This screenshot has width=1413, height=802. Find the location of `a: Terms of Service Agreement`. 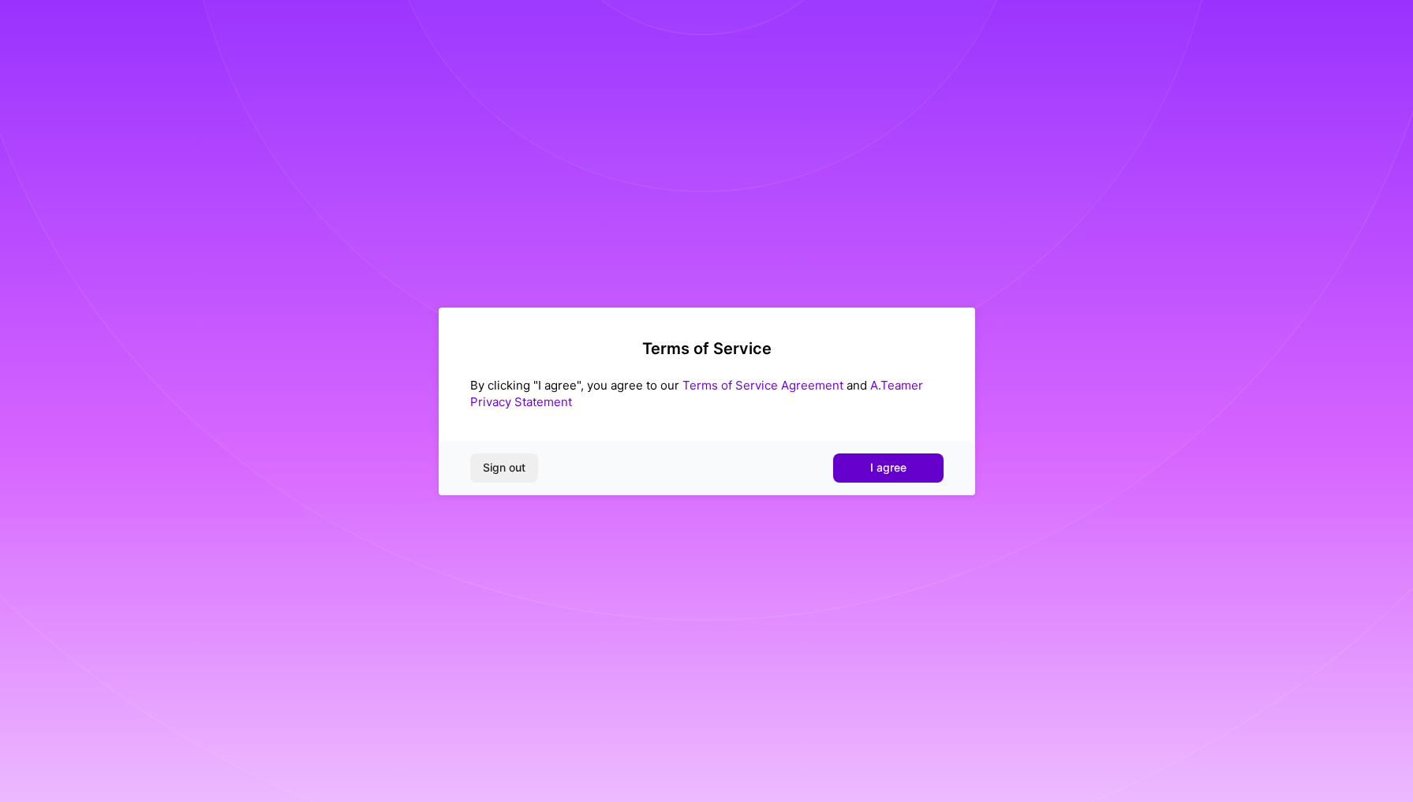

a: Terms of Service Agreement is located at coordinates (763, 385).